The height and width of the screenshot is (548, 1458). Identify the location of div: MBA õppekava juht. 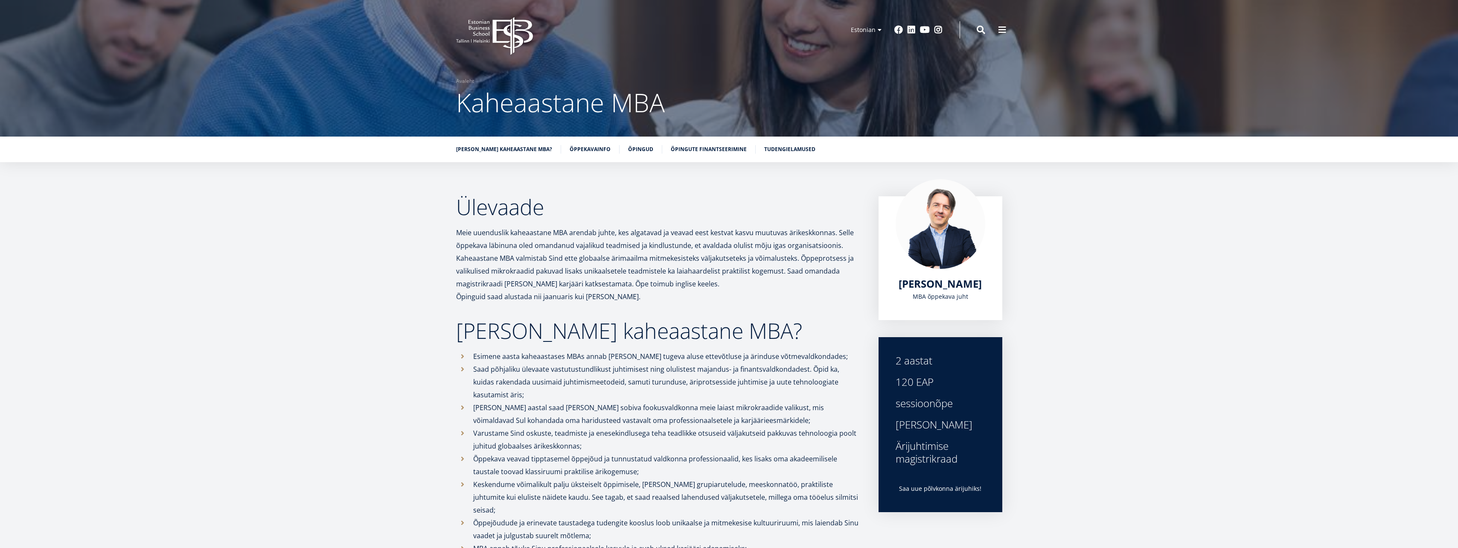
(941, 297).